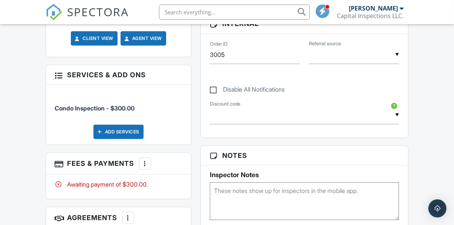 Image resolution: width=454 pixels, height=225 pixels. What do you see at coordinates (119, 75) in the screenshot?
I see `h3: Services & Add ons` at bounding box center [119, 75].